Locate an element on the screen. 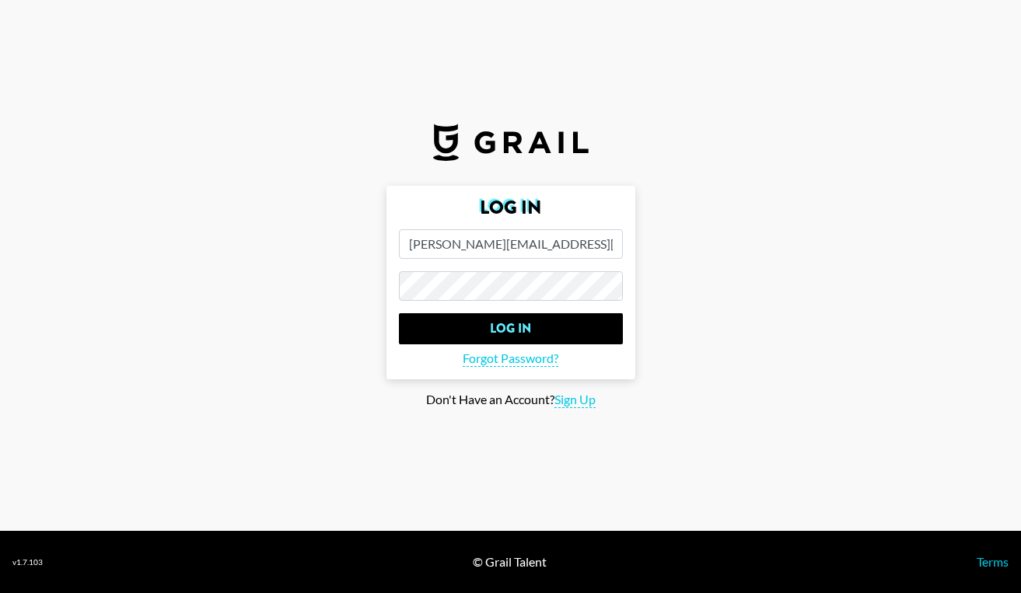 This screenshot has height=593, width=1021. div: Don't Have an Account? is located at coordinates (510, 400).